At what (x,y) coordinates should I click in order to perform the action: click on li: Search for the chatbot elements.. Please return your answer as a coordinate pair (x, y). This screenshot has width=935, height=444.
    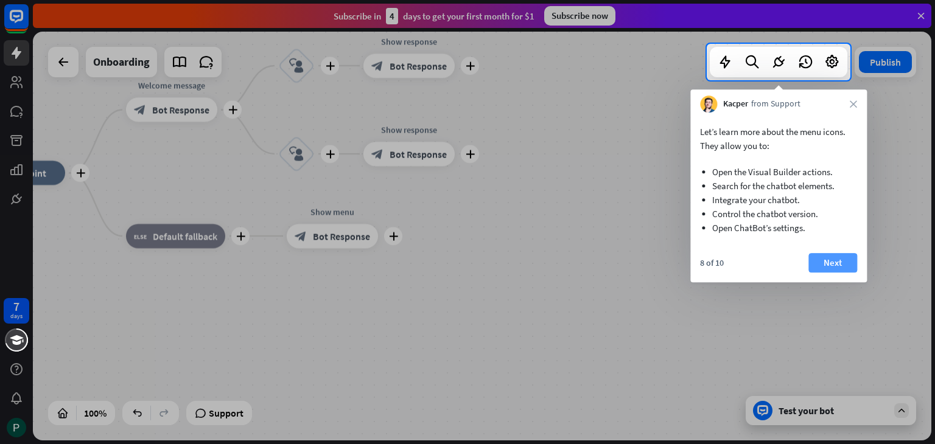
    Looking at the image, I should click on (779, 186).